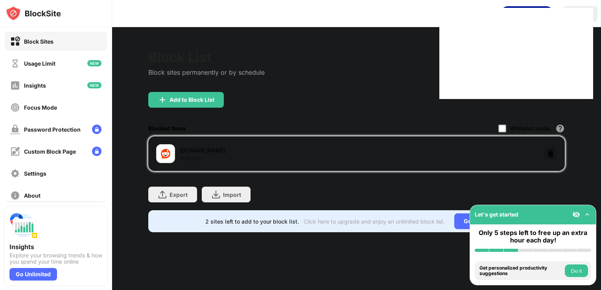 The width and height of the screenshot is (601, 290). I want to click on div: About, so click(32, 195).